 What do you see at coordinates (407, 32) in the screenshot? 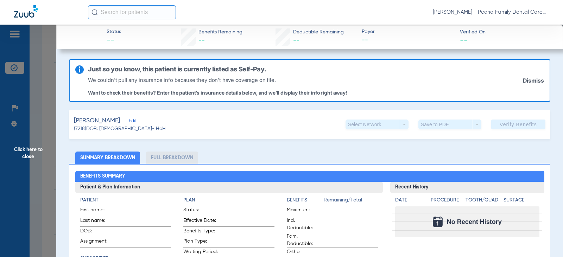
I see `span: Payer` at bounding box center [407, 32].